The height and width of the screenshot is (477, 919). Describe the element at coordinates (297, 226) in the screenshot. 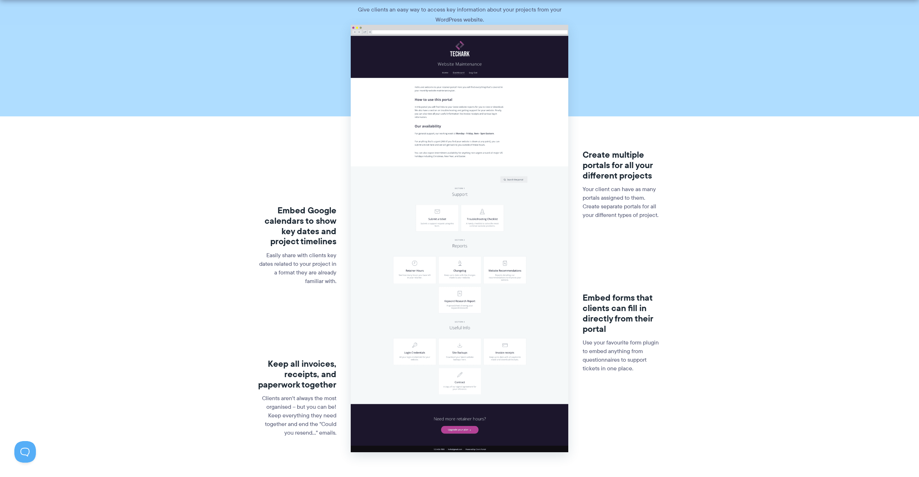

I see `h3: Embed Google calendars to show key dates and project timelines` at that location.